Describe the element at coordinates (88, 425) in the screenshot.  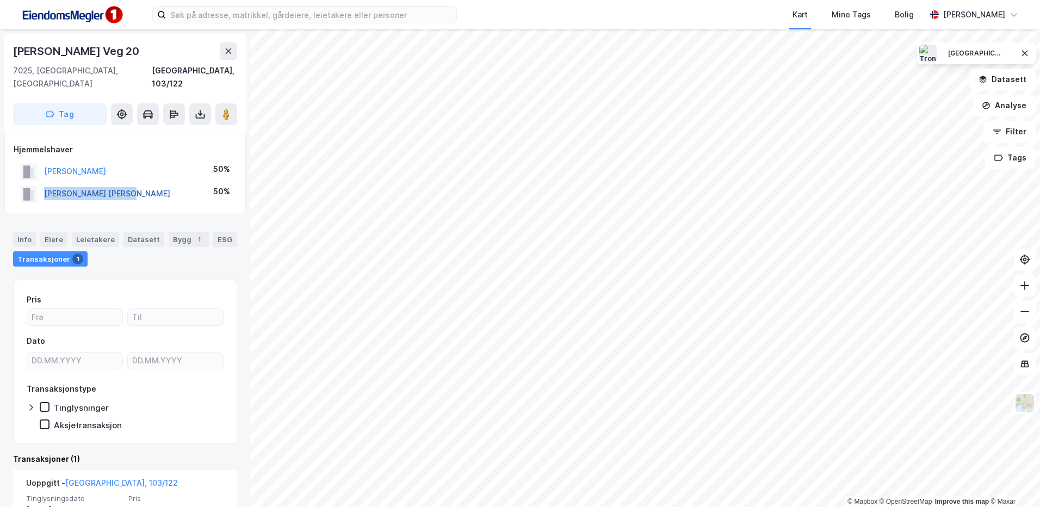
I see `div: Aksjetransaksjon` at that location.